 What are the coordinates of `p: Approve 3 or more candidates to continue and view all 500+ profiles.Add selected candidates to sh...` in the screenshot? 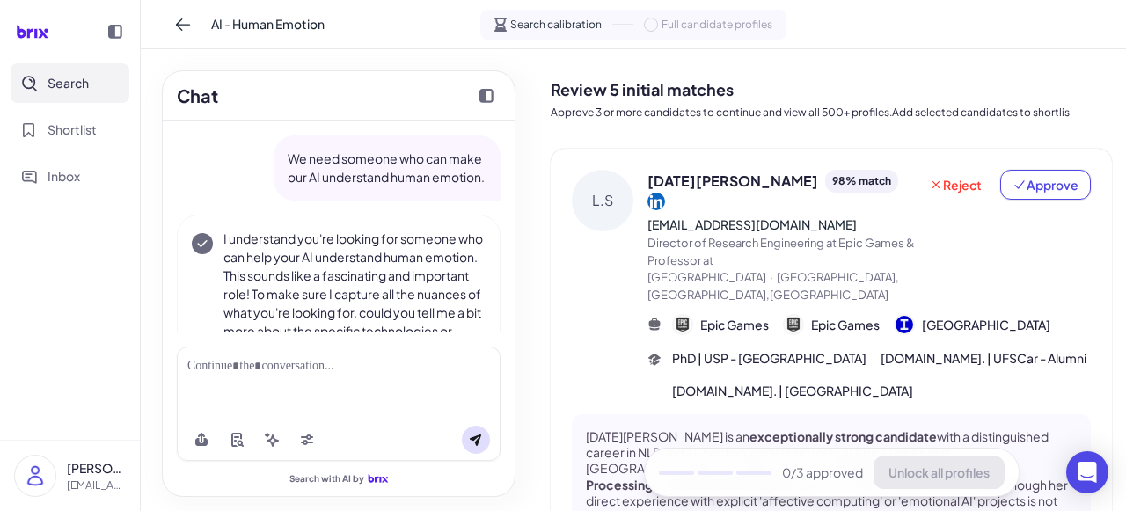 It's located at (831, 113).